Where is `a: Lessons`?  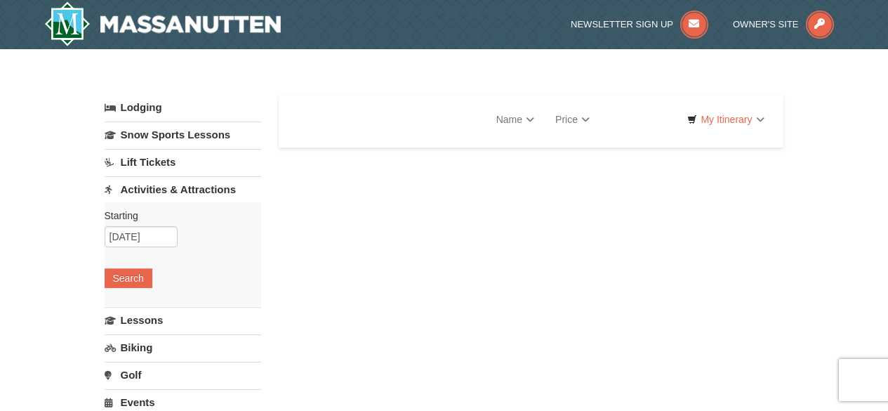 a: Lessons is located at coordinates (183, 320).